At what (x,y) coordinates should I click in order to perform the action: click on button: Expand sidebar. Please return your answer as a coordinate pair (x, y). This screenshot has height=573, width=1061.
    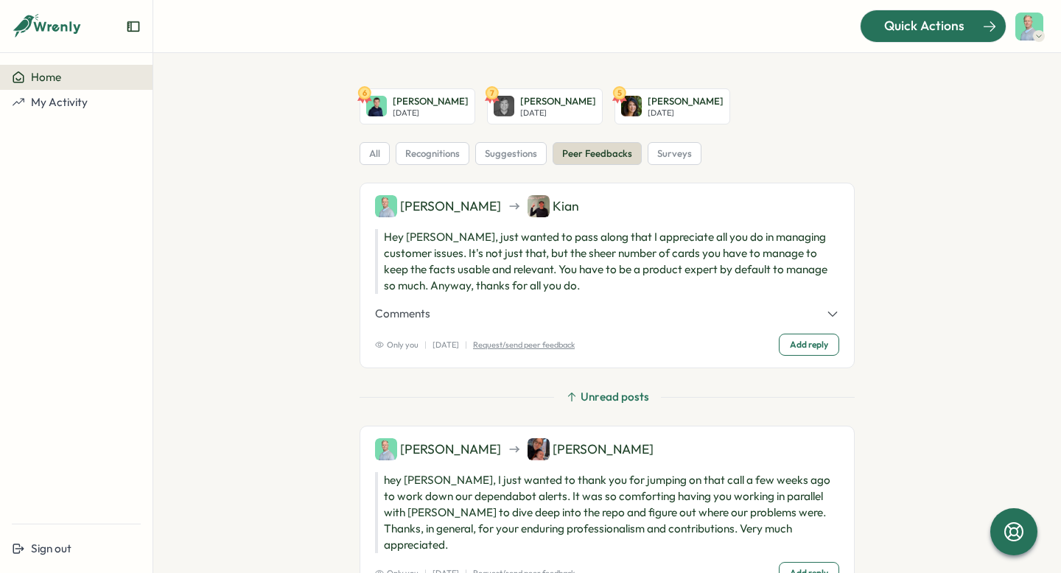
    Looking at the image, I should click on (133, 27).